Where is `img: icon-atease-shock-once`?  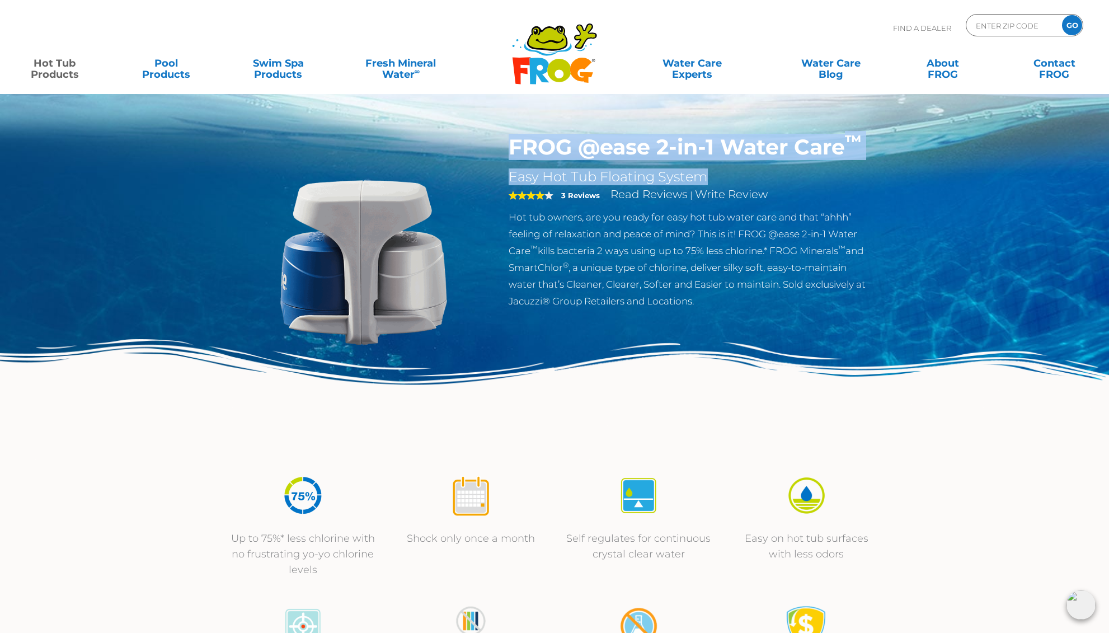
img: icon-atease-shock-once is located at coordinates (471, 495).